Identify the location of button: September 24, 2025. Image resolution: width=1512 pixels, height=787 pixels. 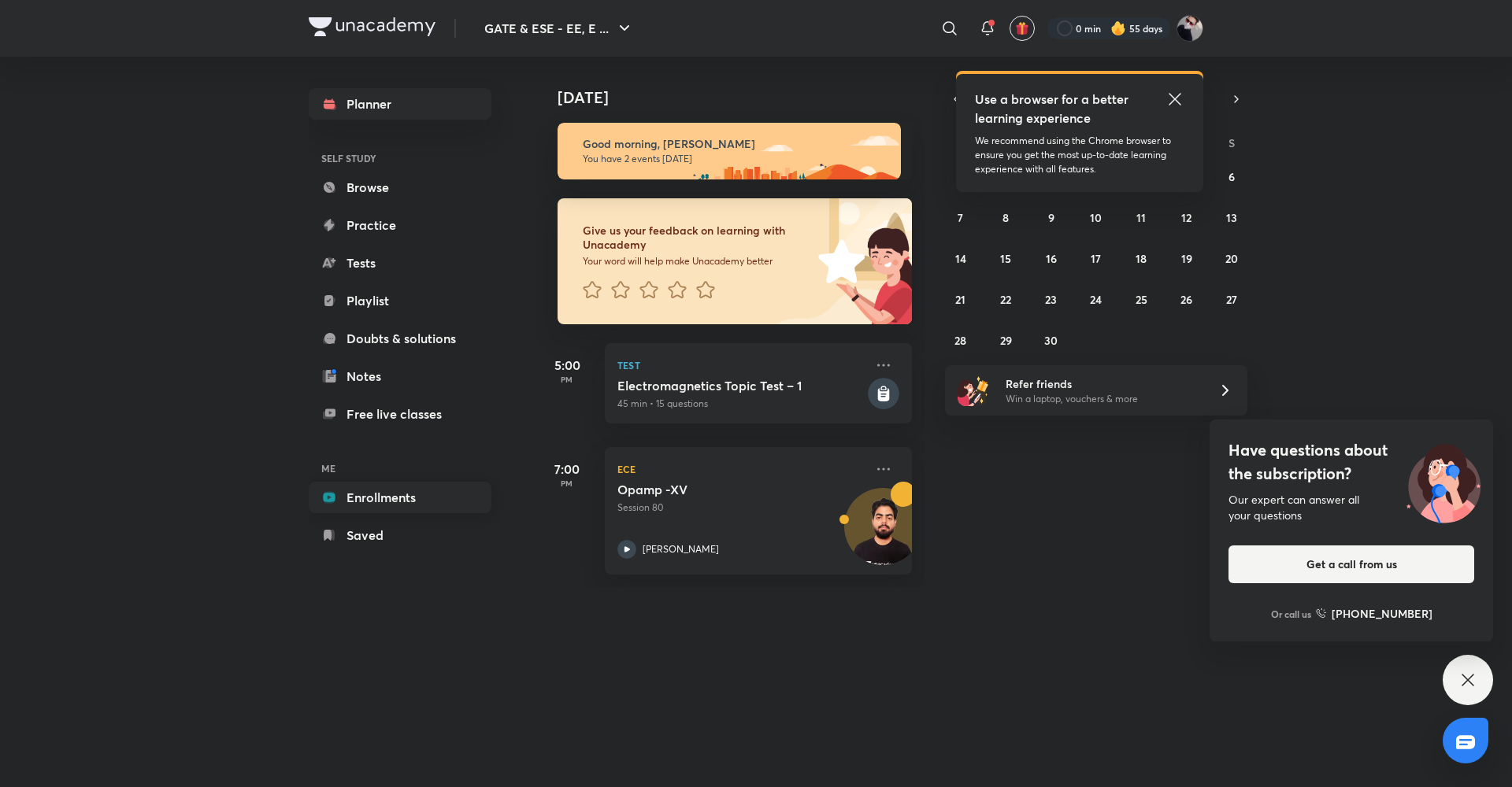
(1096, 299).